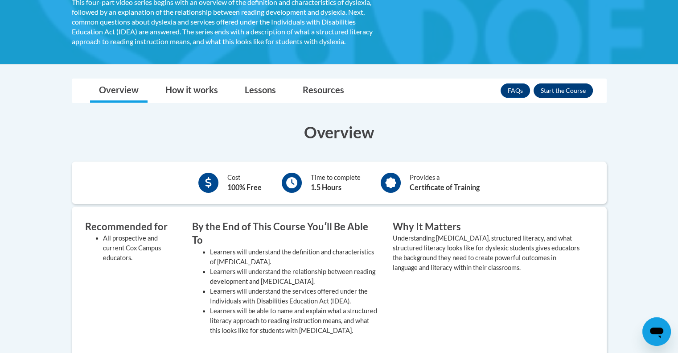 This screenshot has width=678, height=353. What do you see at coordinates (444, 187) in the screenshot?
I see `b: Certificate of Training` at bounding box center [444, 187].